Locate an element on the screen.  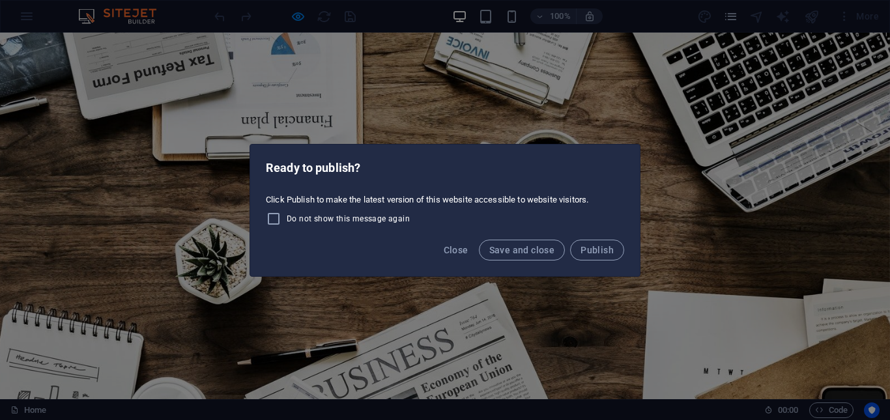
span: Publish is located at coordinates (597, 250).